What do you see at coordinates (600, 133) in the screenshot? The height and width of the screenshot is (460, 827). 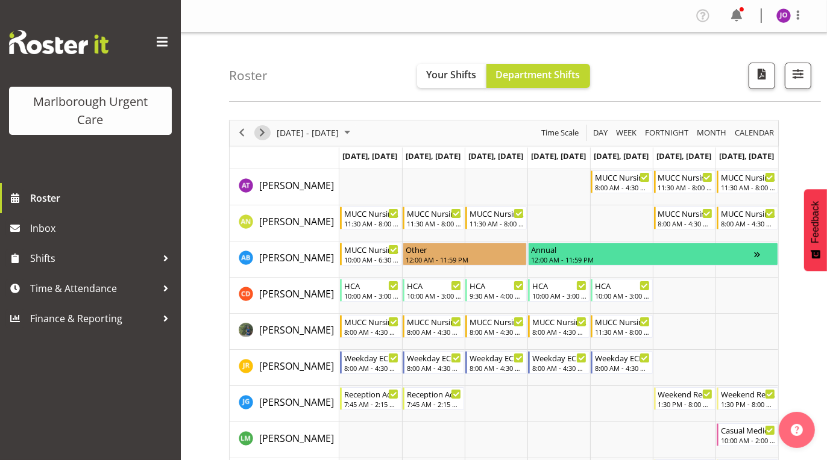 I see `span: Day` at bounding box center [600, 133].